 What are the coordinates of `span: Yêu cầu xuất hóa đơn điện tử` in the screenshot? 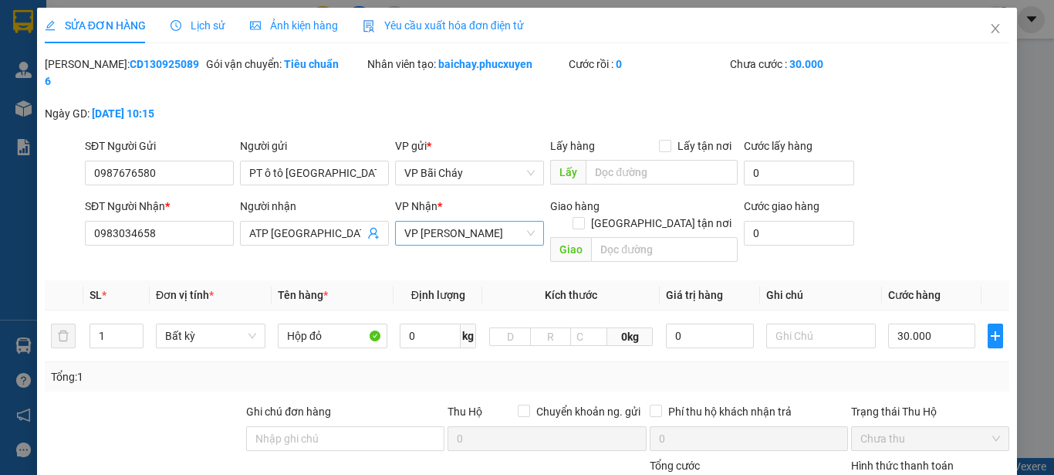 It's located at (443, 25).